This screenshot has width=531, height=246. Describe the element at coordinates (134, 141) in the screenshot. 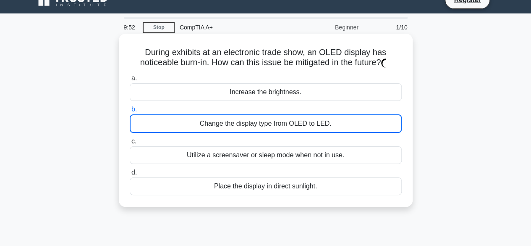

I see `span: c.` at that location.